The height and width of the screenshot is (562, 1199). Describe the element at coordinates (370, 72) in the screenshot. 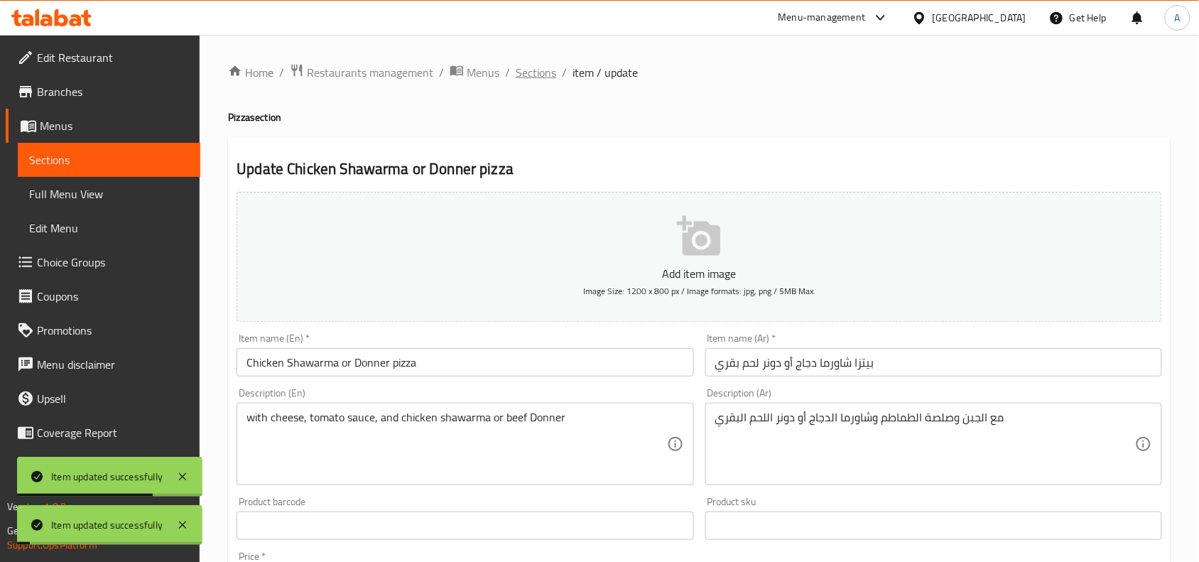

I see `span: Restaurants management` at that location.